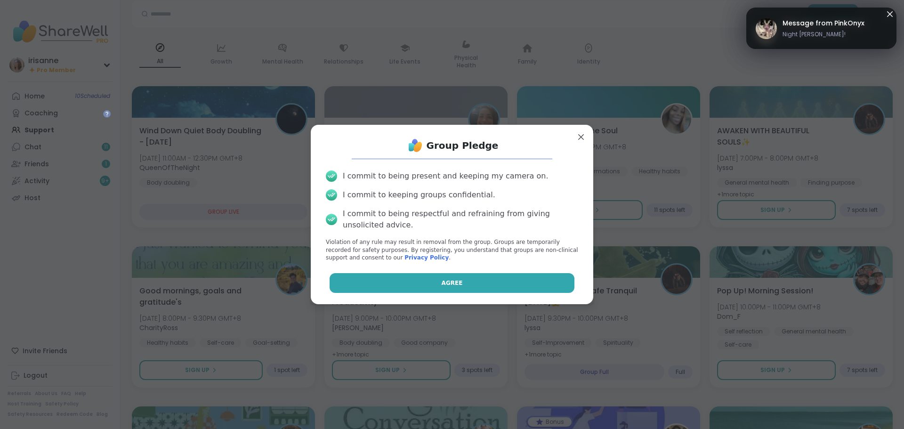 Image resolution: width=904 pixels, height=429 pixels. I want to click on div: I commit to keeping groups confidential., so click(419, 195).